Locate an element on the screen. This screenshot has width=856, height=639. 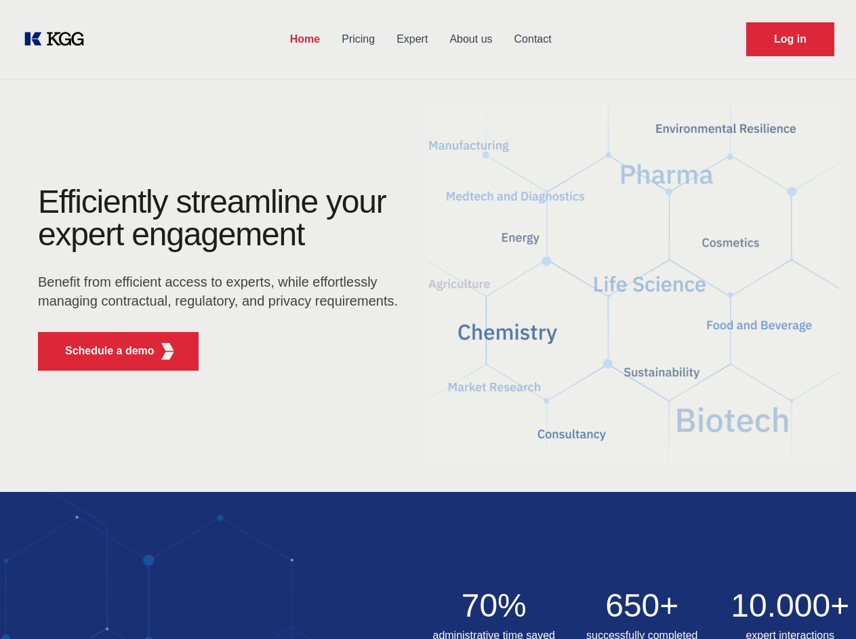
h1: Efficiently streamline your expert engagement is located at coordinates (222, 218).